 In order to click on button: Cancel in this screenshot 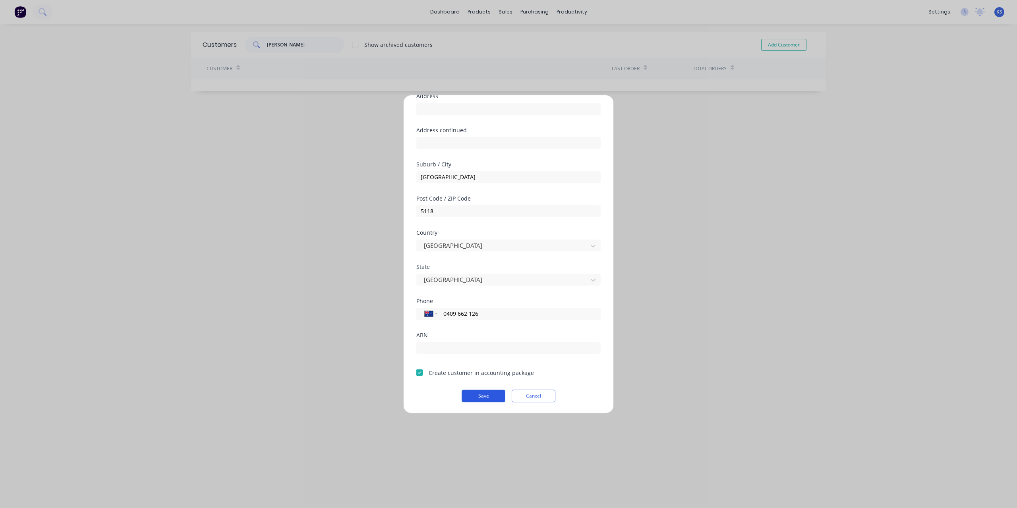, I will do `click(534, 396)`.